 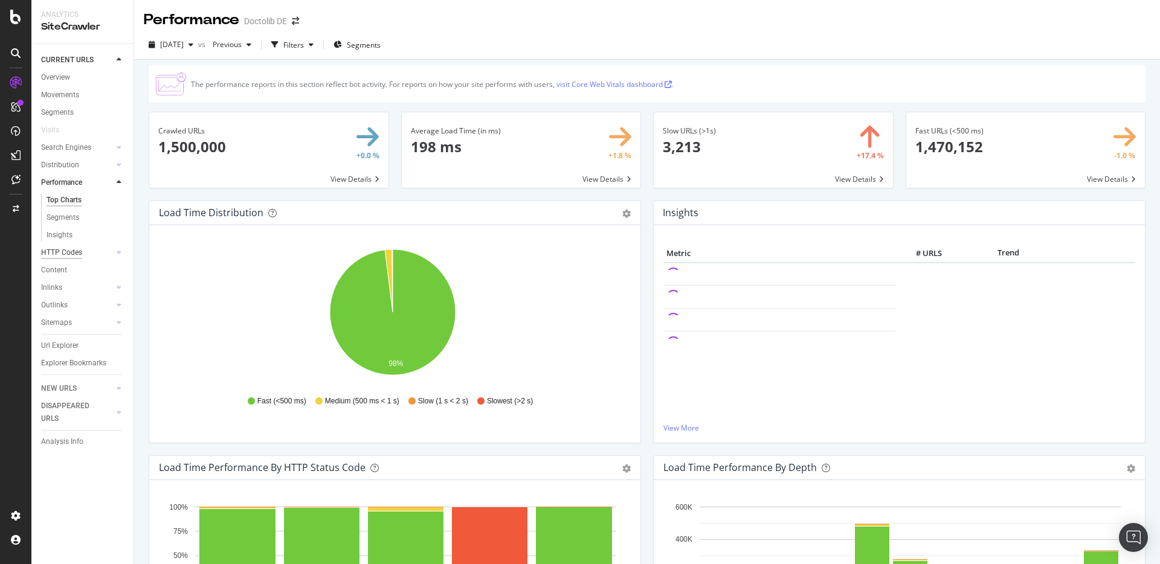 What do you see at coordinates (232, 45) in the screenshot?
I see `button: Previous` at bounding box center [232, 45].